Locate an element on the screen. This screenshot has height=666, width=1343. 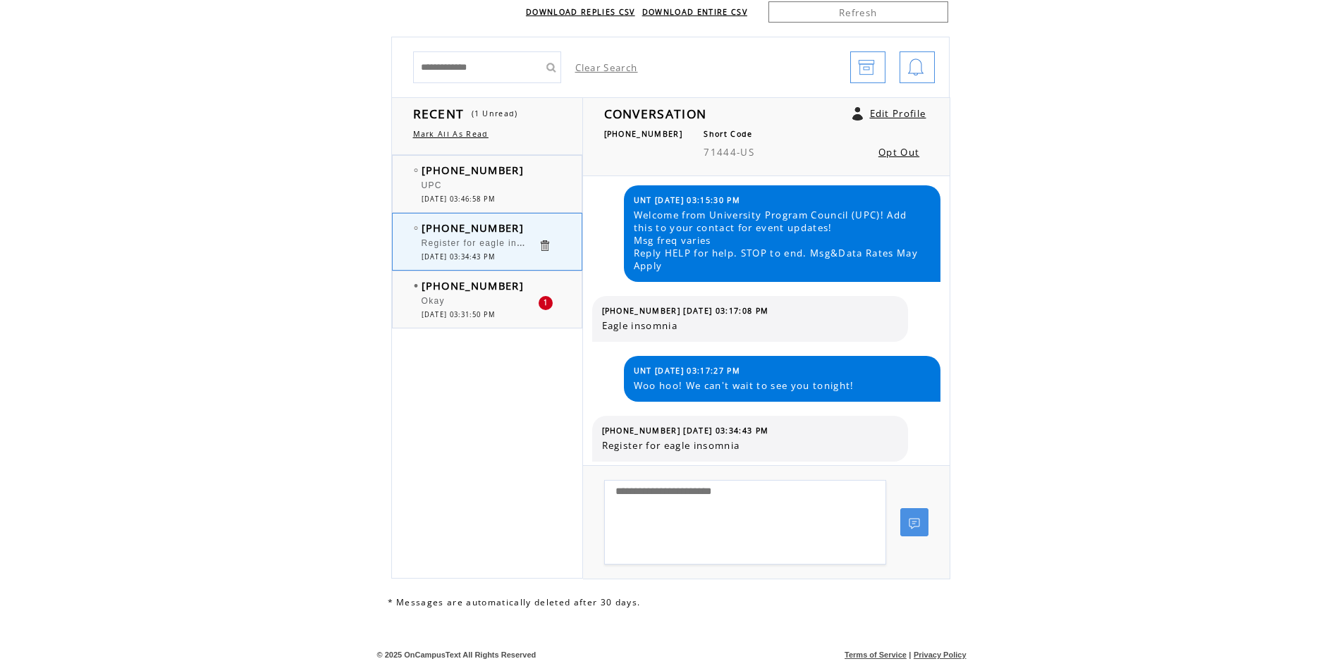
img: bulletFull.png is located at coordinates (416, 285).